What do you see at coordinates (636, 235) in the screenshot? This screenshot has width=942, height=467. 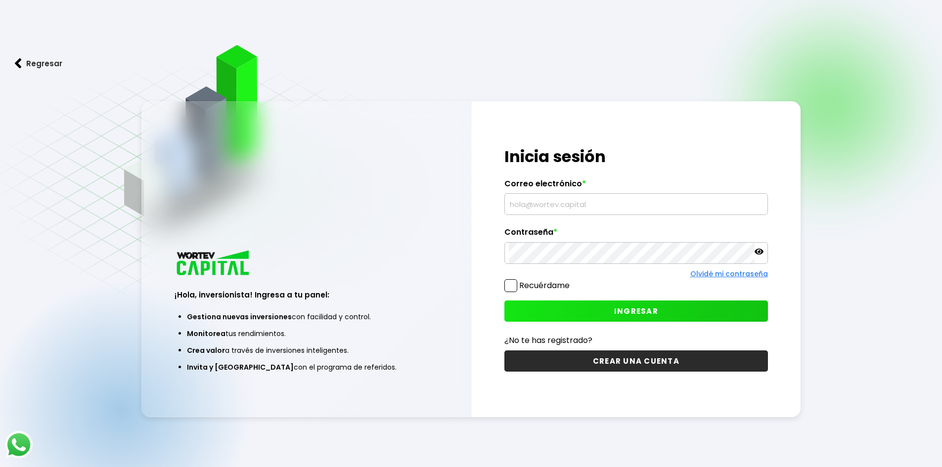 I see `label: Contraseña` at bounding box center [636, 235].